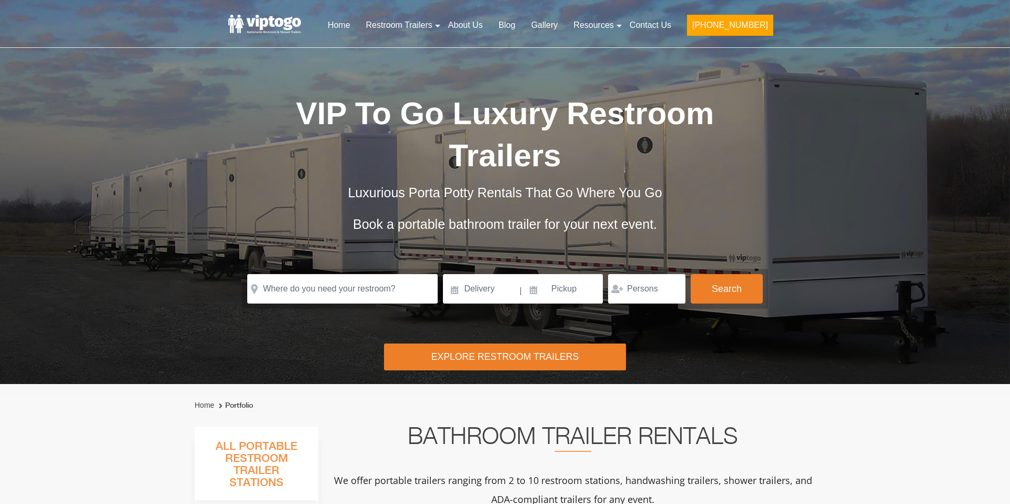  Describe the element at coordinates (505, 357) in the screenshot. I see `div: Explore Restroom Trailers` at that location.